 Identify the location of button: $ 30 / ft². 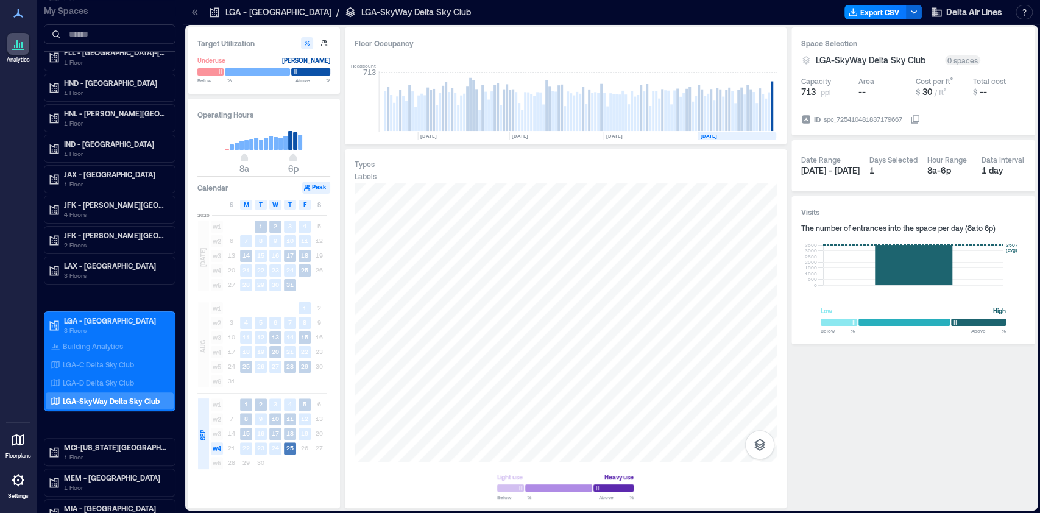
(942, 92).